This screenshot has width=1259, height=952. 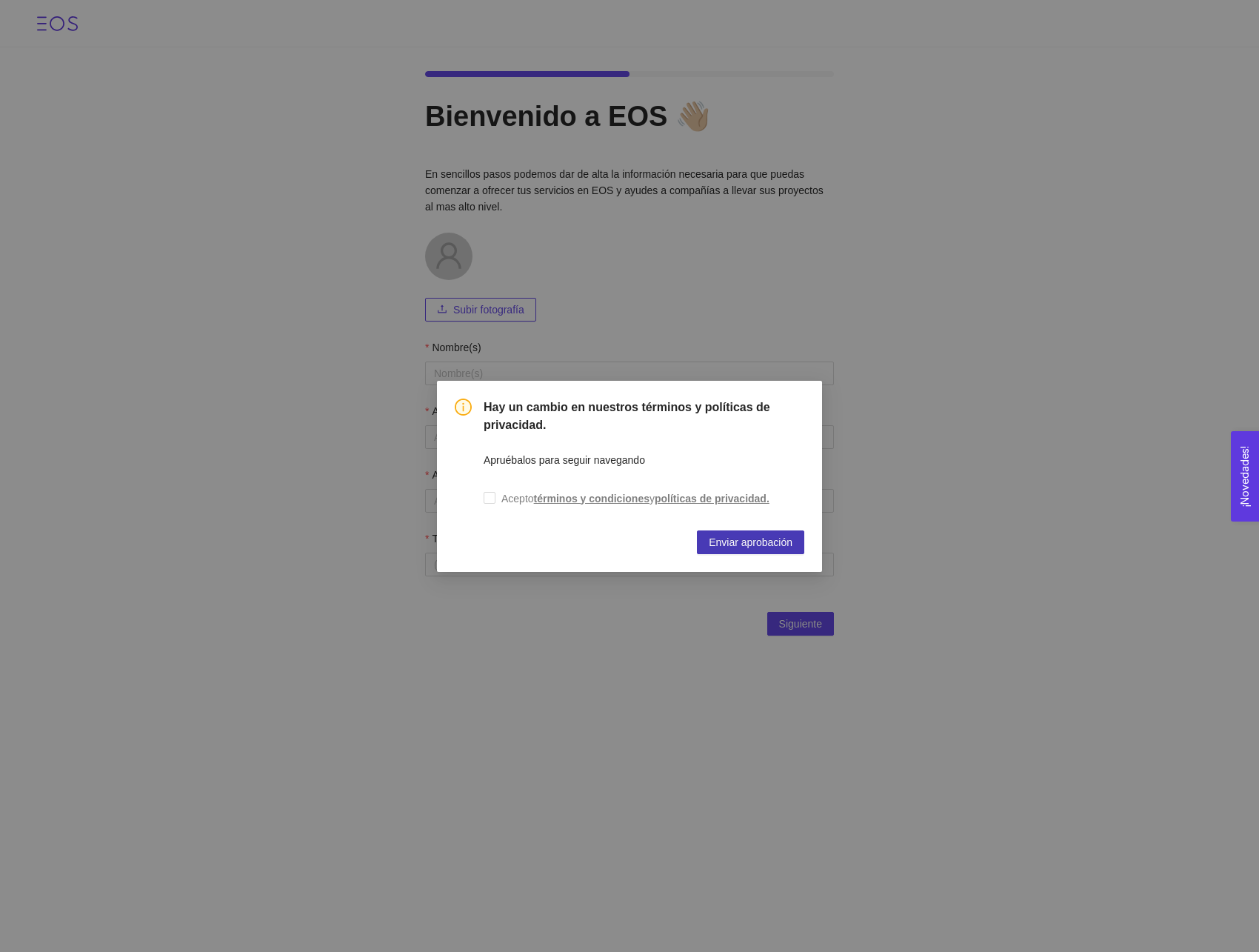 What do you see at coordinates (1245, 476) in the screenshot?
I see `button: Open Feedback Widget` at bounding box center [1245, 476].